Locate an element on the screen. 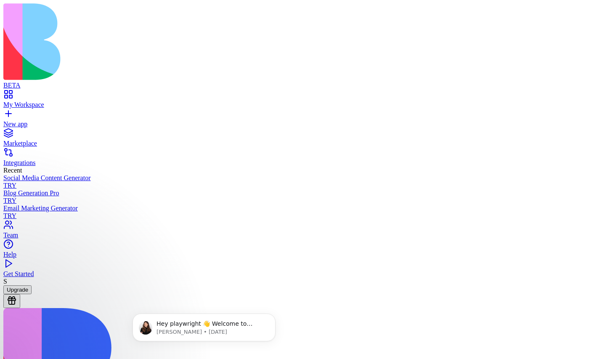  div: Help is located at coordinates (306, 254).